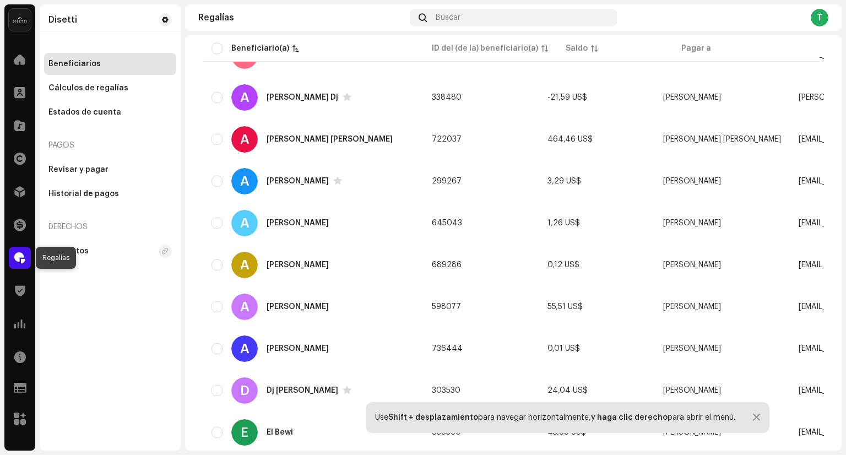 This screenshot has height=455, width=846. I want to click on div: Derechos, so click(110, 227).